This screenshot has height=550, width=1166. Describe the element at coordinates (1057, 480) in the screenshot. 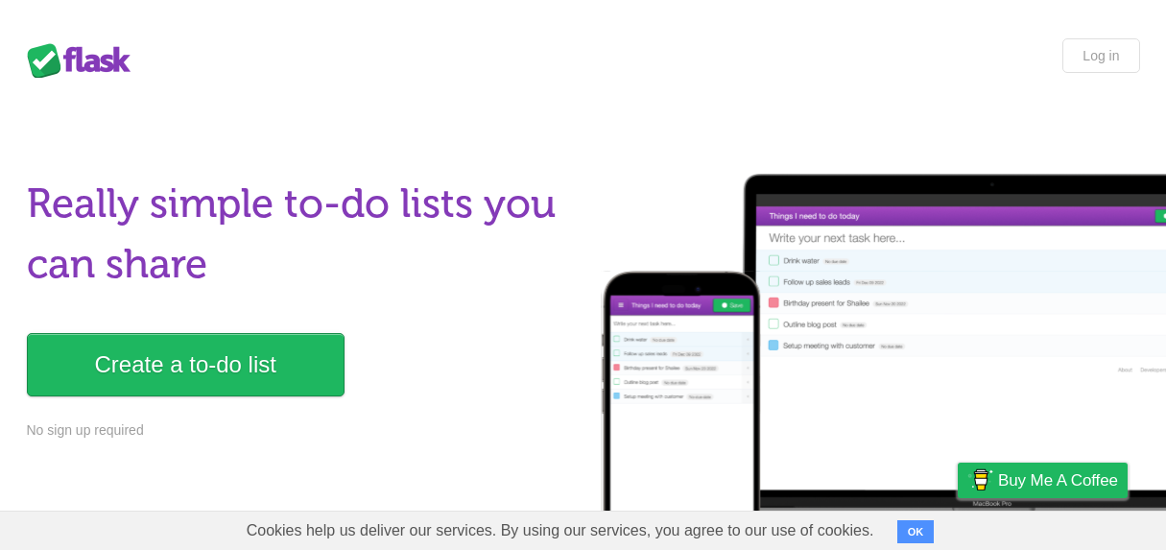

I see `span: Buy me a coffee` at that location.